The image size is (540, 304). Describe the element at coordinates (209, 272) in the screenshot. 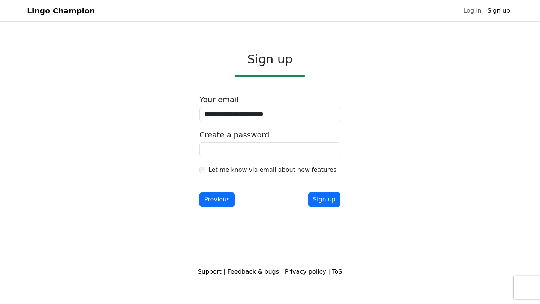

I see `a: Support` at that location.